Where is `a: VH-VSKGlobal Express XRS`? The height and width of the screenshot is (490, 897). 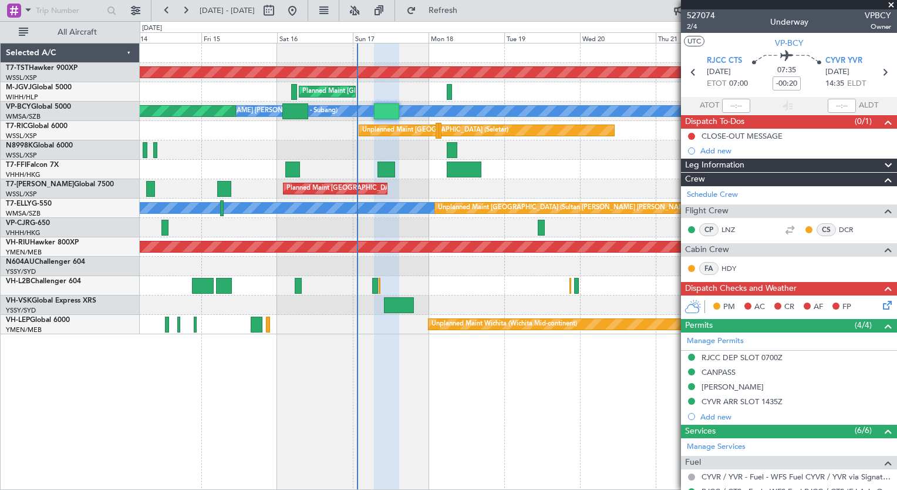 a: VH-VSKGlobal Express XRS is located at coordinates (51, 301).